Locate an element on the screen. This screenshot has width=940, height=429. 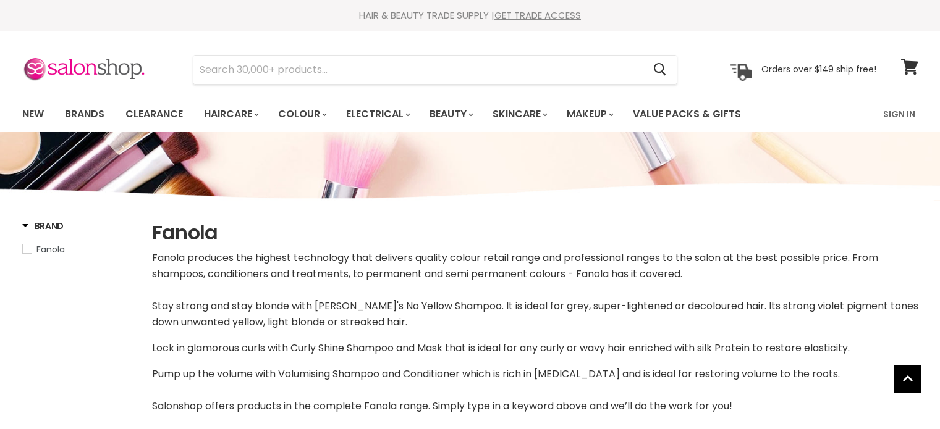
a: Sign In is located at coordinates (899, 114).